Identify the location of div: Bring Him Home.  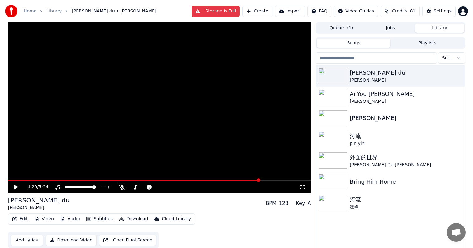
(406, 181).